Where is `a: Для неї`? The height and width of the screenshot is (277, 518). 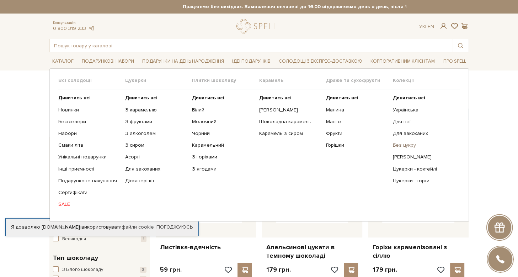
a: Для неї is located at coordinates (424, 122).